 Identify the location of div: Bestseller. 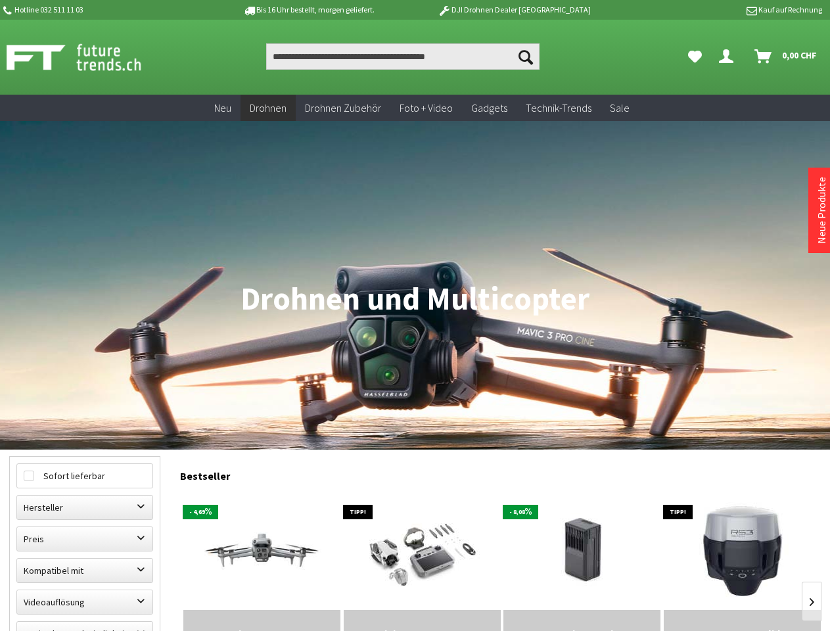
(500, 473).